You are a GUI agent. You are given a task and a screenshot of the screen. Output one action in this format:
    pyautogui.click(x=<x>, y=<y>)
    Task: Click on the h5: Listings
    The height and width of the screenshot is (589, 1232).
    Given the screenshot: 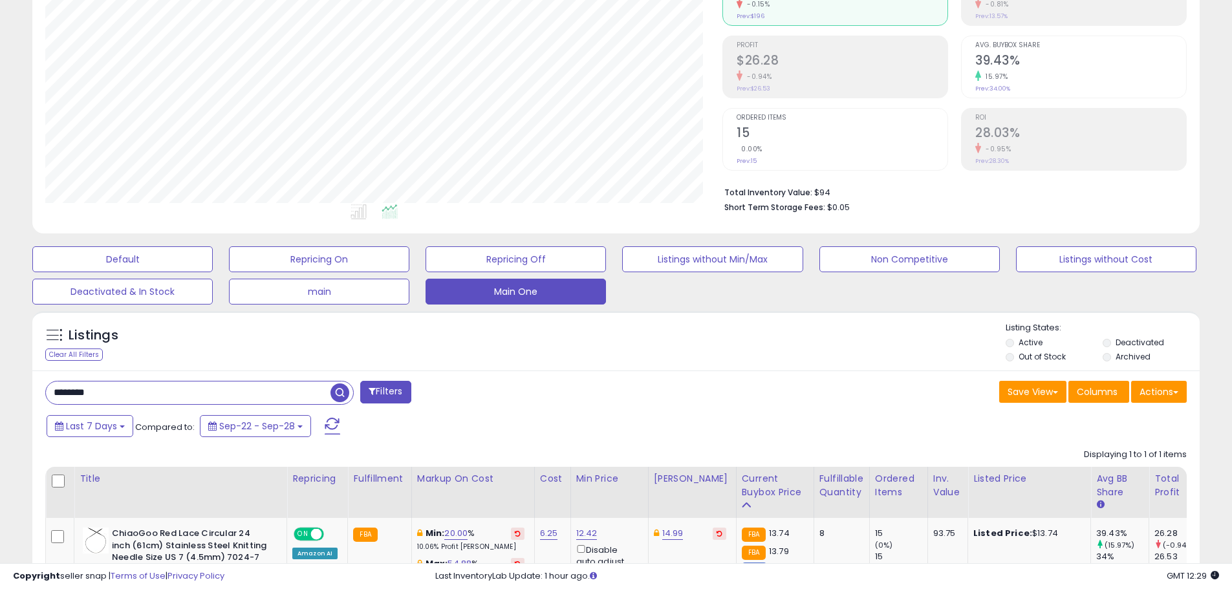 What is the action you would take?
    pyautogui.click(x=93, y=336)
    